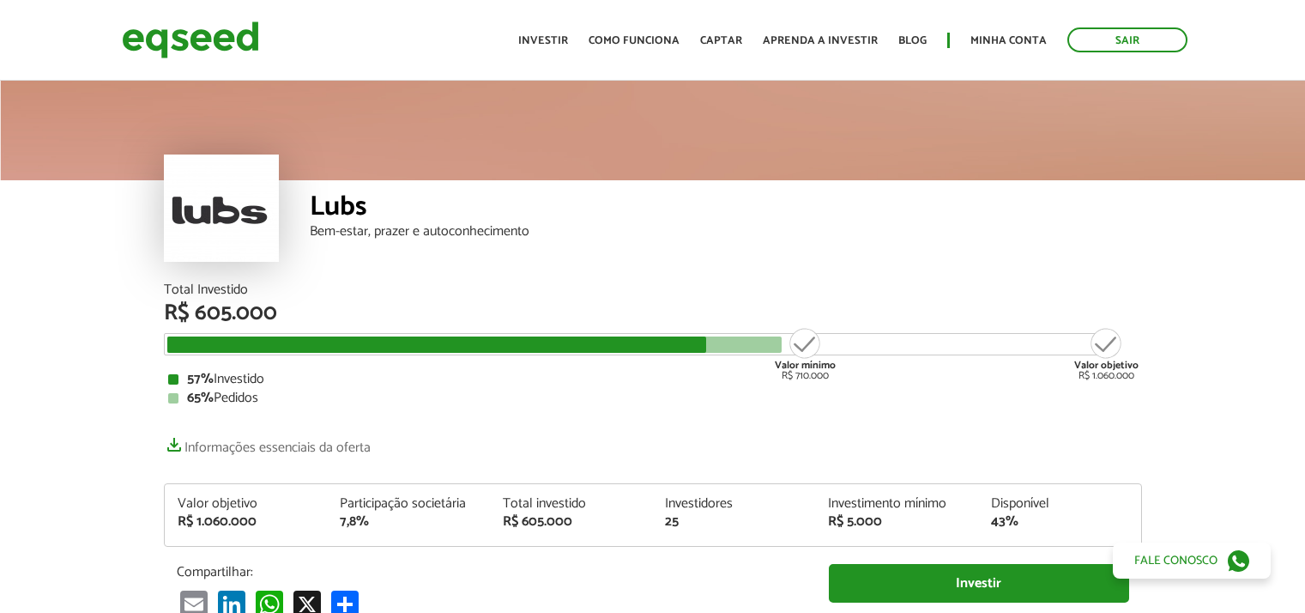 Image resolution: width=1305 pixels, height=613 pixels. I want to click on a: Fale conosco, so click(1192, 560).